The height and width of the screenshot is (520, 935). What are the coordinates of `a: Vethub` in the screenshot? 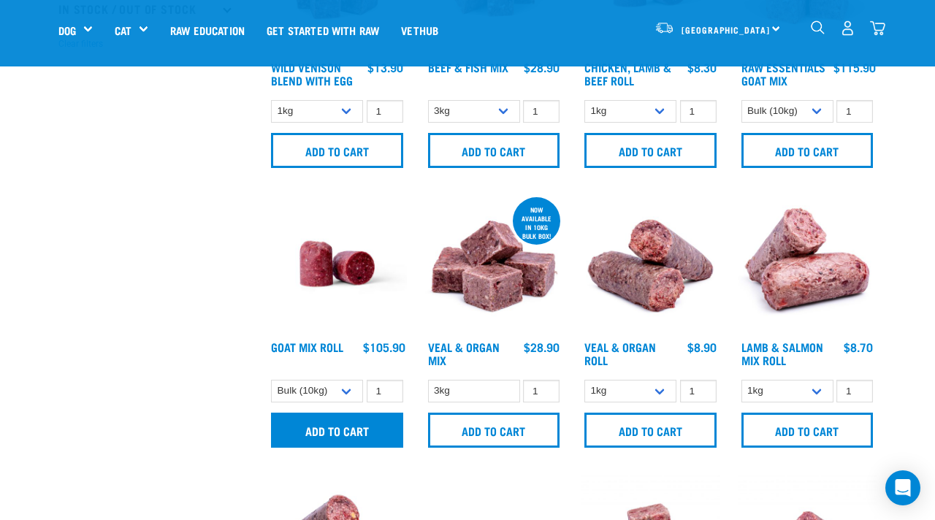 It's located at (419, 30).